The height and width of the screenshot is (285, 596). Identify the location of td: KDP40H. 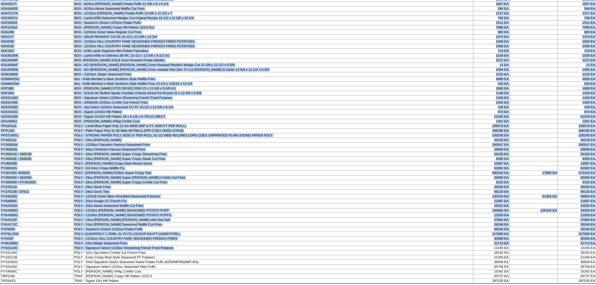
(37, 93).